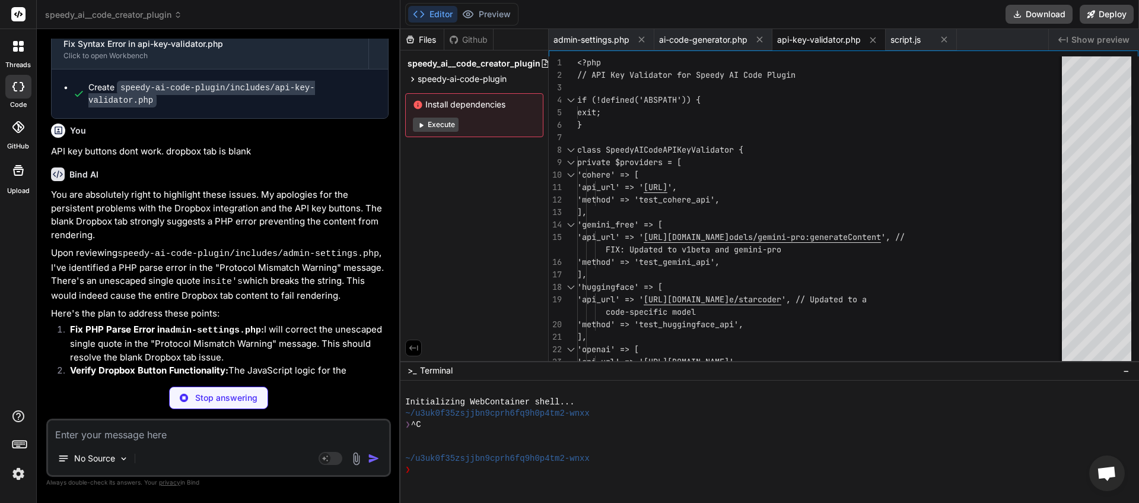 Image resolution: width=1139 pixels, height=503 pixels. Describe the element at coordinates (555, 112) in the screenshot. I see `div: 5` at that location.